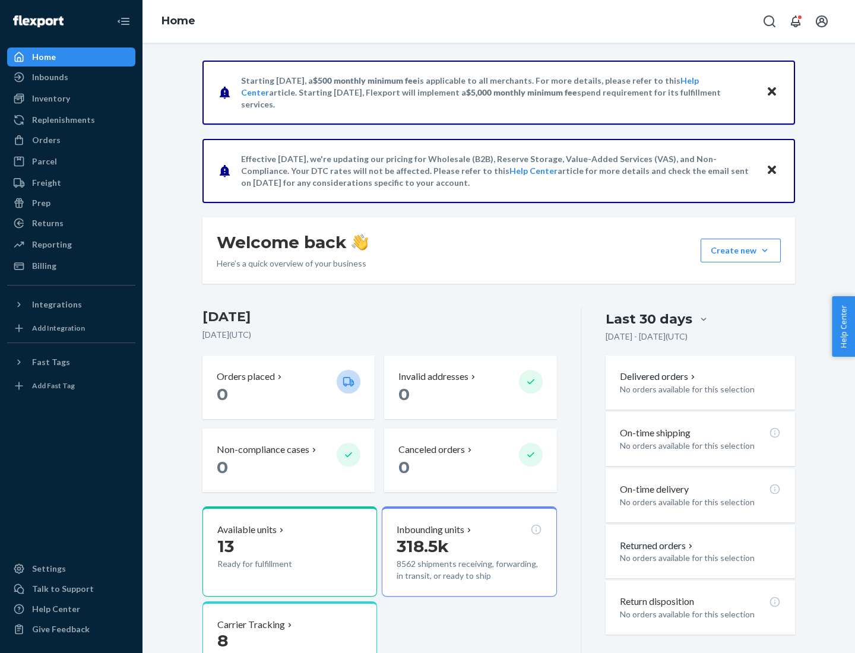 Image resolution: width=855 pixels, height=653 pixels. What do you see at coordinates (44, 266) in the screenshot?
I see `div: Billing` at bounding box center [44, 266].